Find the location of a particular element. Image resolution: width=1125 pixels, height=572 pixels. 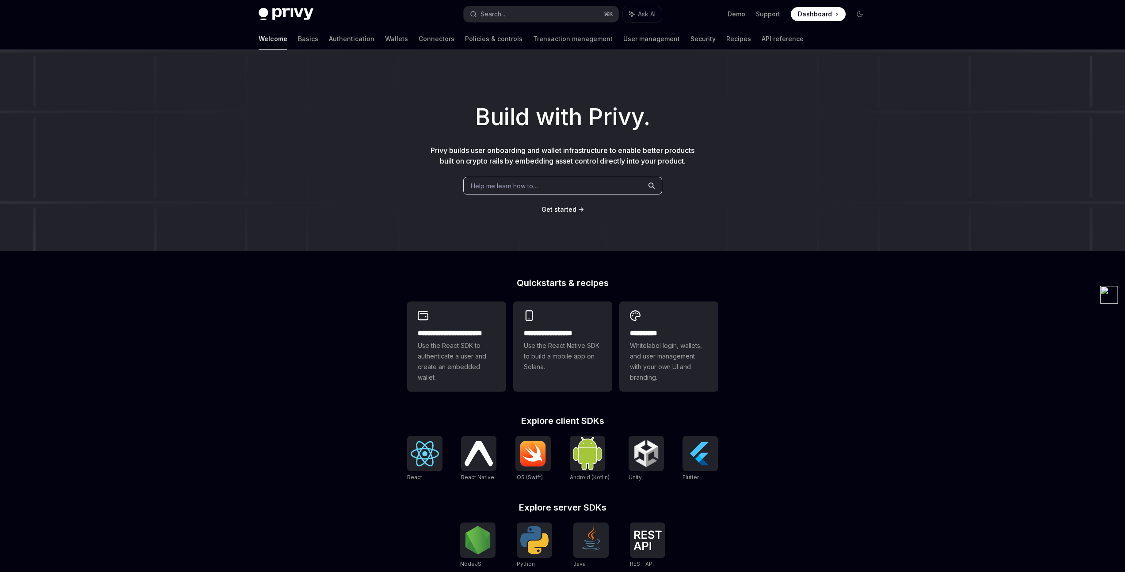

a: Dashboard is located at coordinates (818, 14).